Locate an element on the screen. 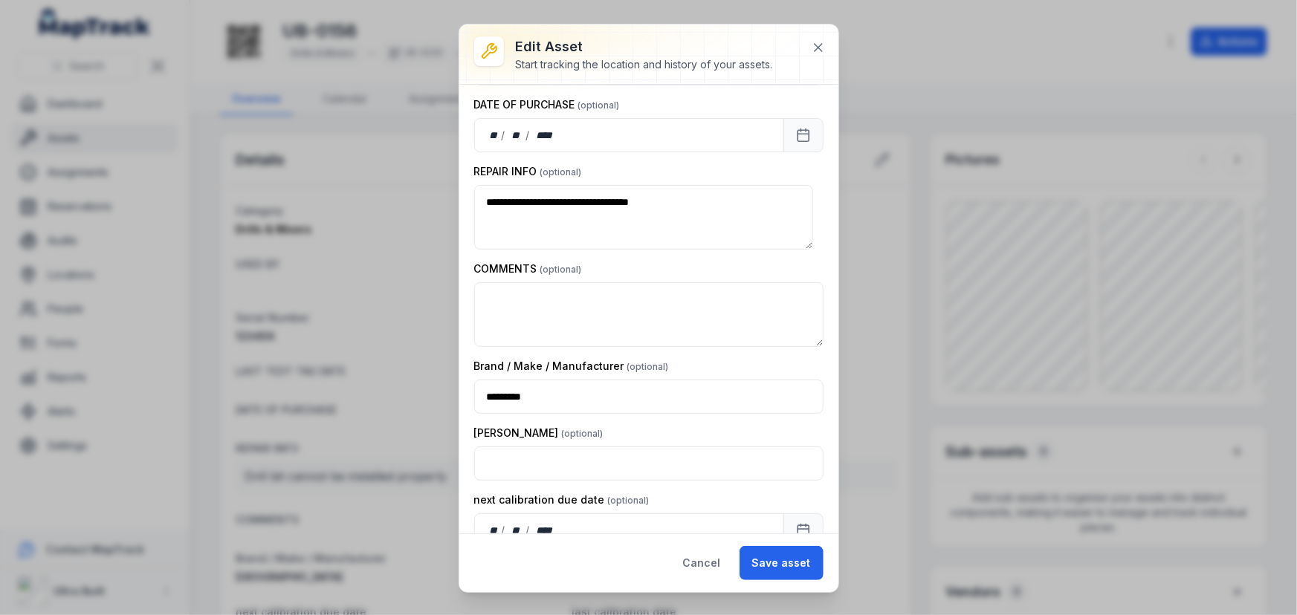 The image size is (1297, 615). button: Cancel is located at coordinates (701, 563).